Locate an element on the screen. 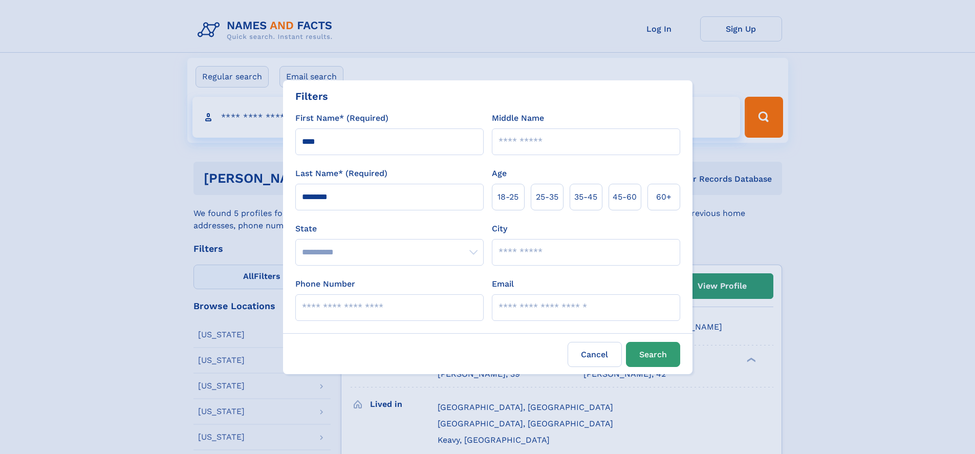  span: 60+ is located at coordinates (664, 197).